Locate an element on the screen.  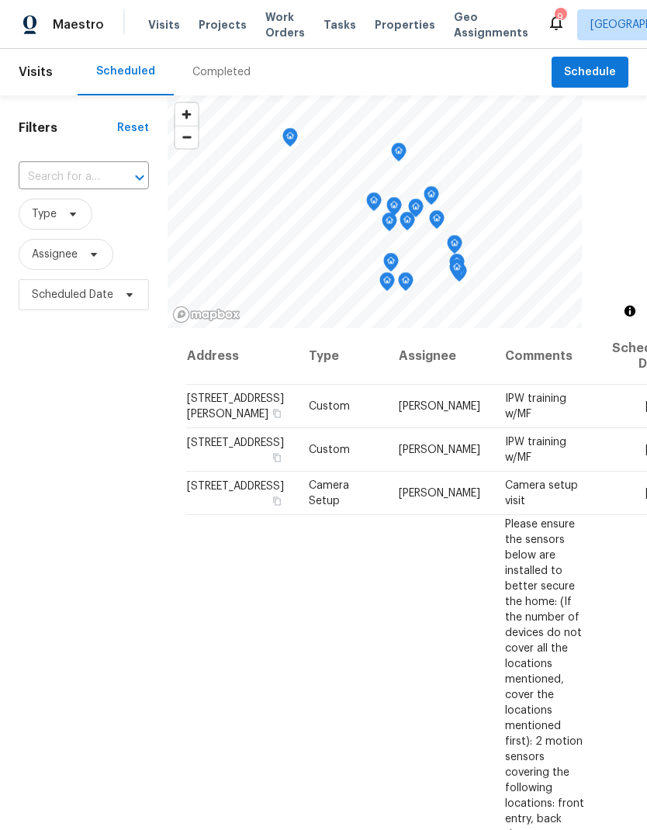
span: Maestro is located at coordinates (78, 25).